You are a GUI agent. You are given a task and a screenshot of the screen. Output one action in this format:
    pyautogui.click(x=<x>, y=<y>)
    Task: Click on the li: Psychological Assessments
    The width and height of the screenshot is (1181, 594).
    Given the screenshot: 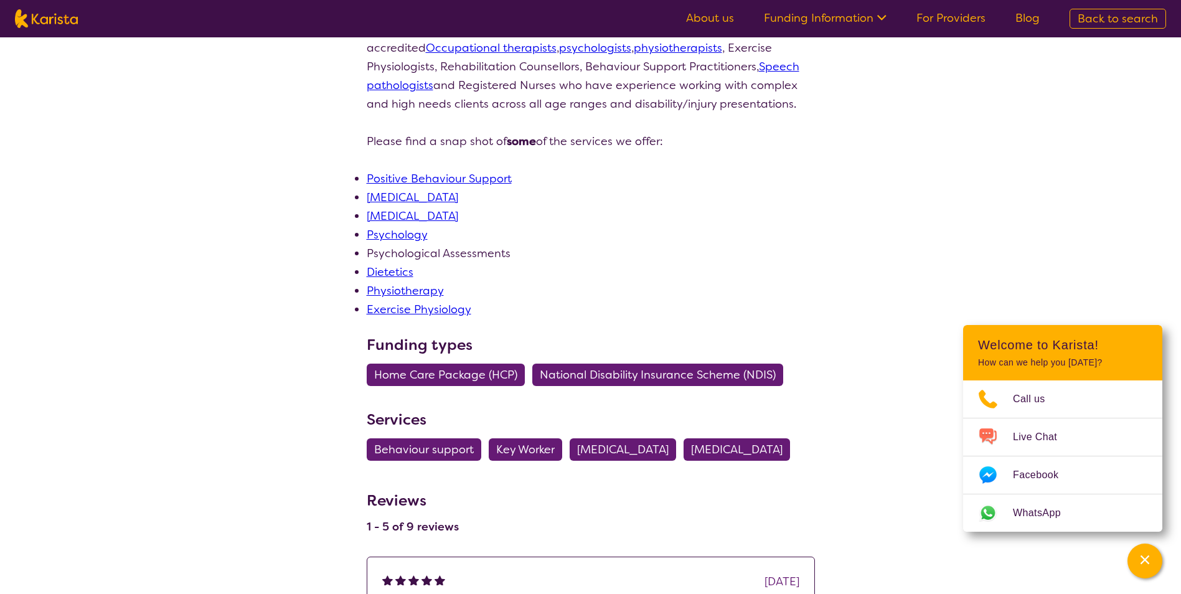 What is the action you would take?
    pyautogui.click(x=591, y=253)
    